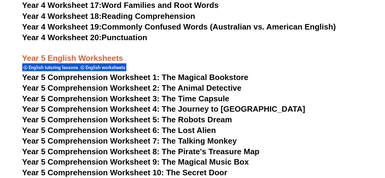 This screenshot has width=385, height=178. Describe the element at coordinates (119, 130) in the screenshot. I see `a: Year 5 Comprehension Worksheet 6: The Lost Alien` at that location.